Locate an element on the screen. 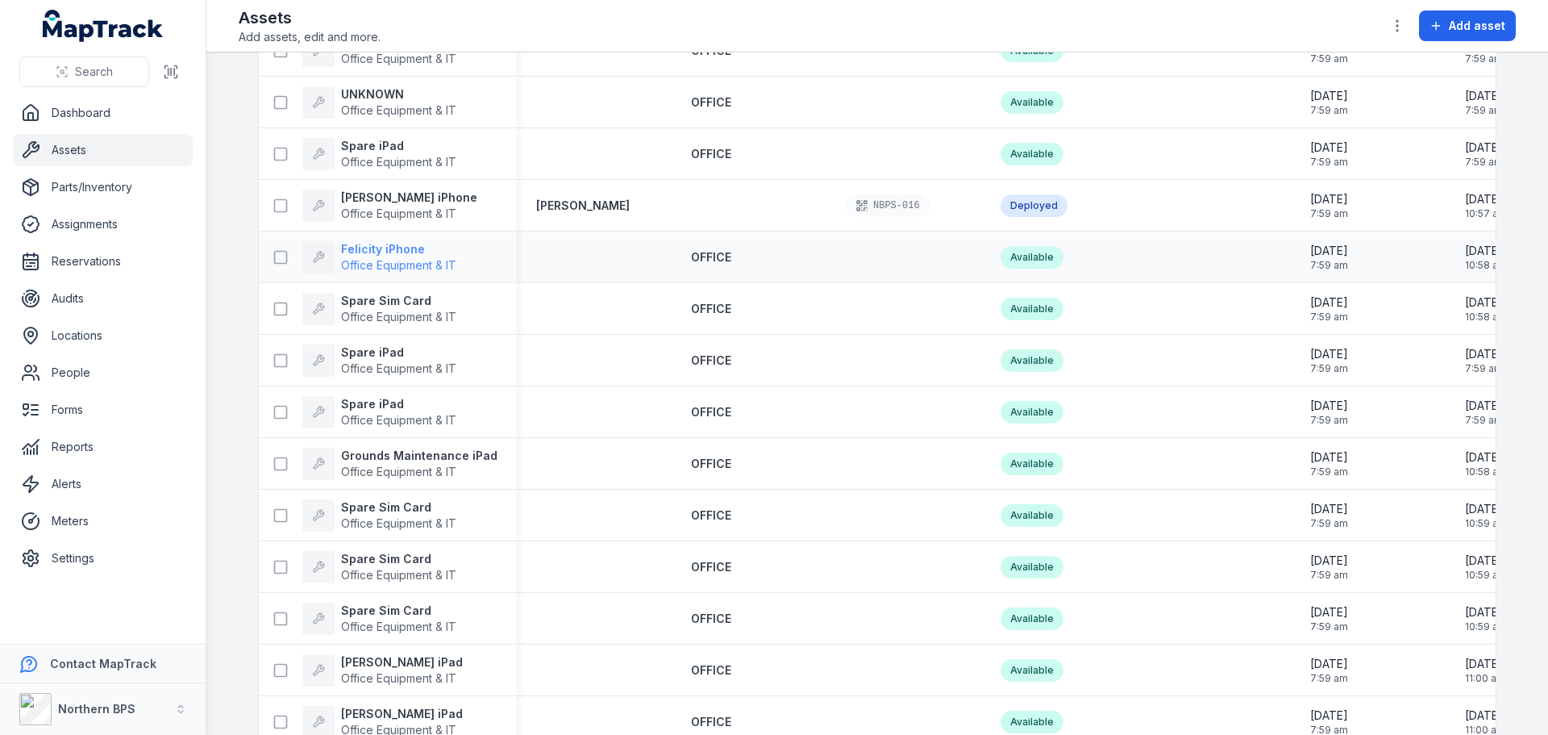  strong: Contact MapTrack is located at coordinates (103, 663).